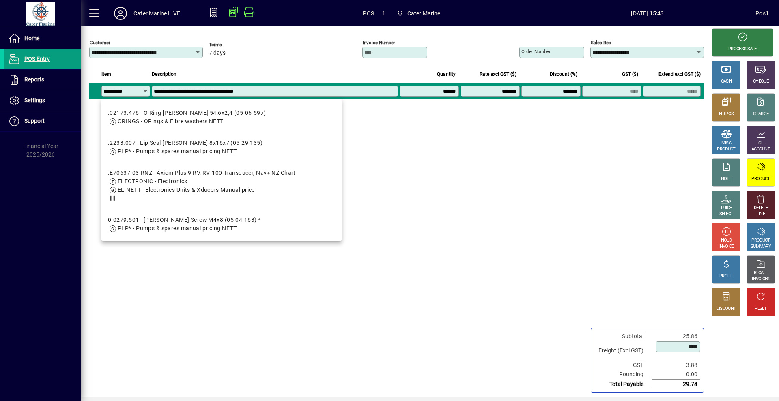 Image resolution: width=779 pixels, height=401 pixels. Describe the element at coordinates (726, 247) in the screenshot. I see `div: INVOICE` at that location.